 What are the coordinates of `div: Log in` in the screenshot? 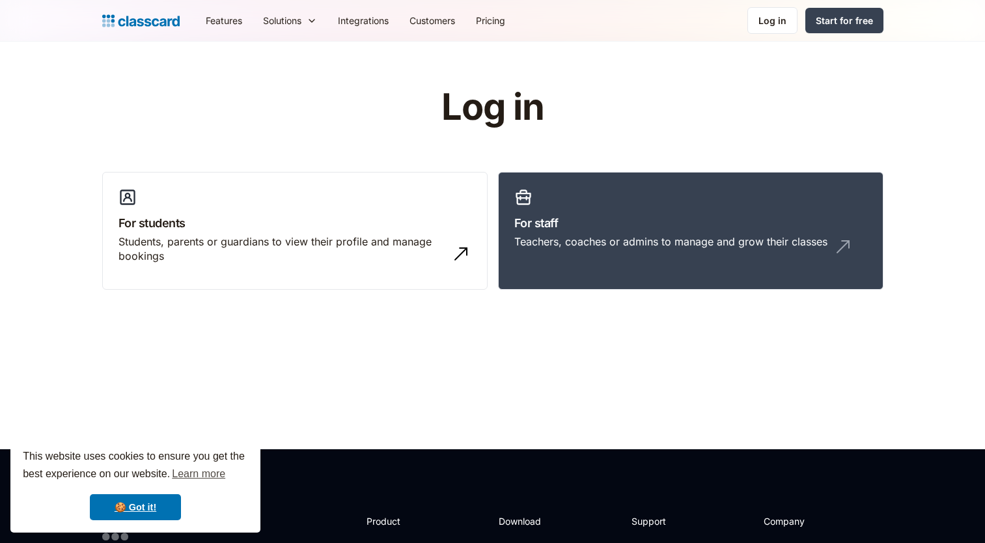 It's located at (772, 20).